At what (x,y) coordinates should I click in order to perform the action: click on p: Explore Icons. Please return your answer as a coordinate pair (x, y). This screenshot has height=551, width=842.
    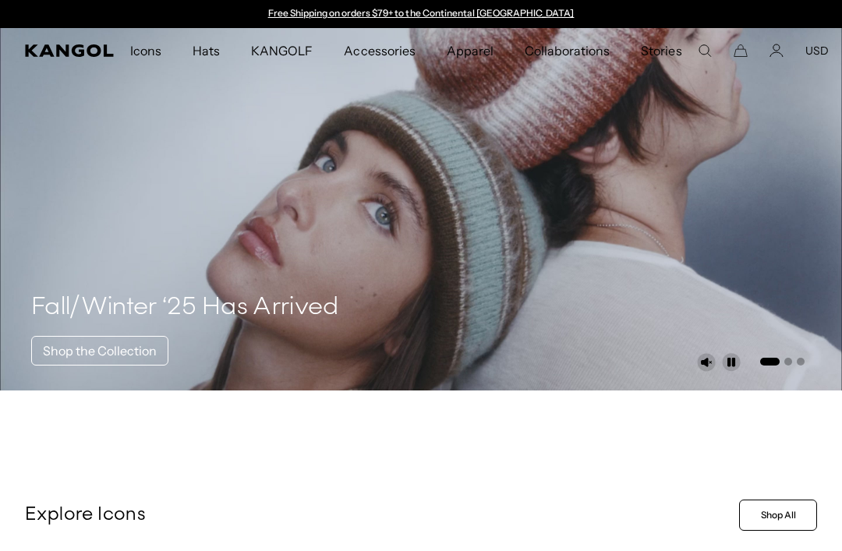
    Looking at the image, I should click on (379, 515).